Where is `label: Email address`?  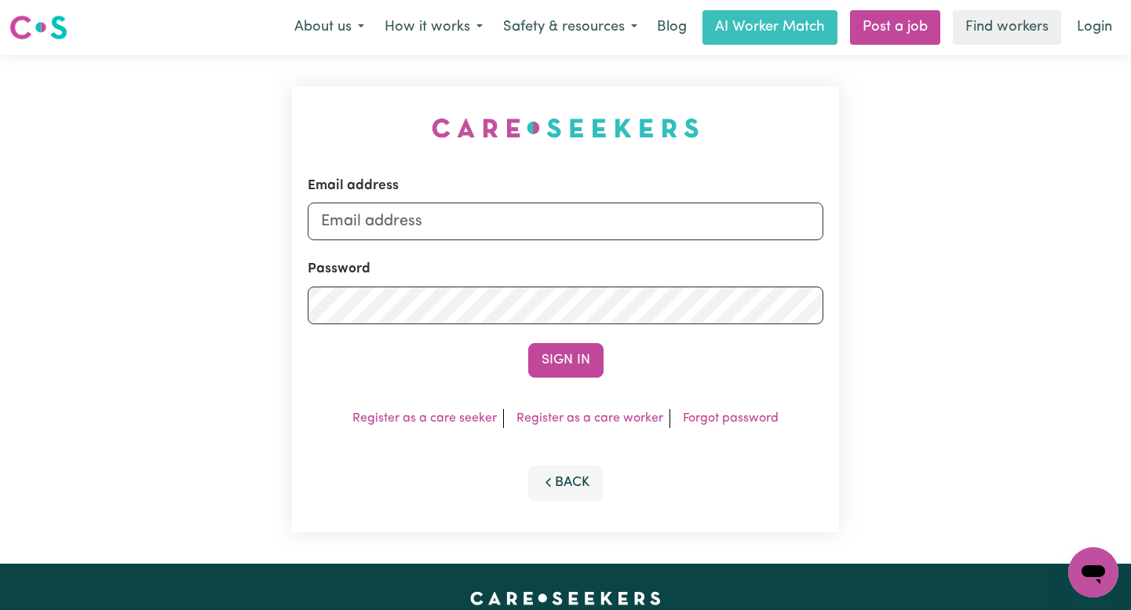
label: Email address is located at coordinates (353, 186).